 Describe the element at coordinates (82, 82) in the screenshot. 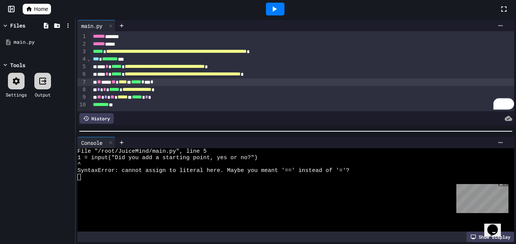

I see `div: 7` at that location.